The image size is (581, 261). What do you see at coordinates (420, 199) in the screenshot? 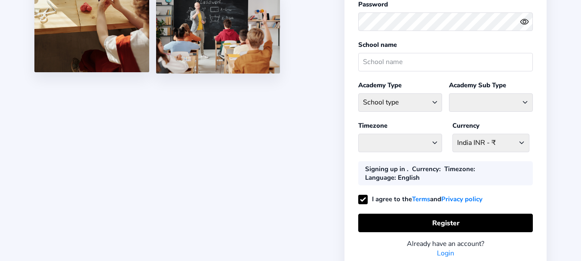
I see `label: I agree to the and` at bounding box center [420, 199].